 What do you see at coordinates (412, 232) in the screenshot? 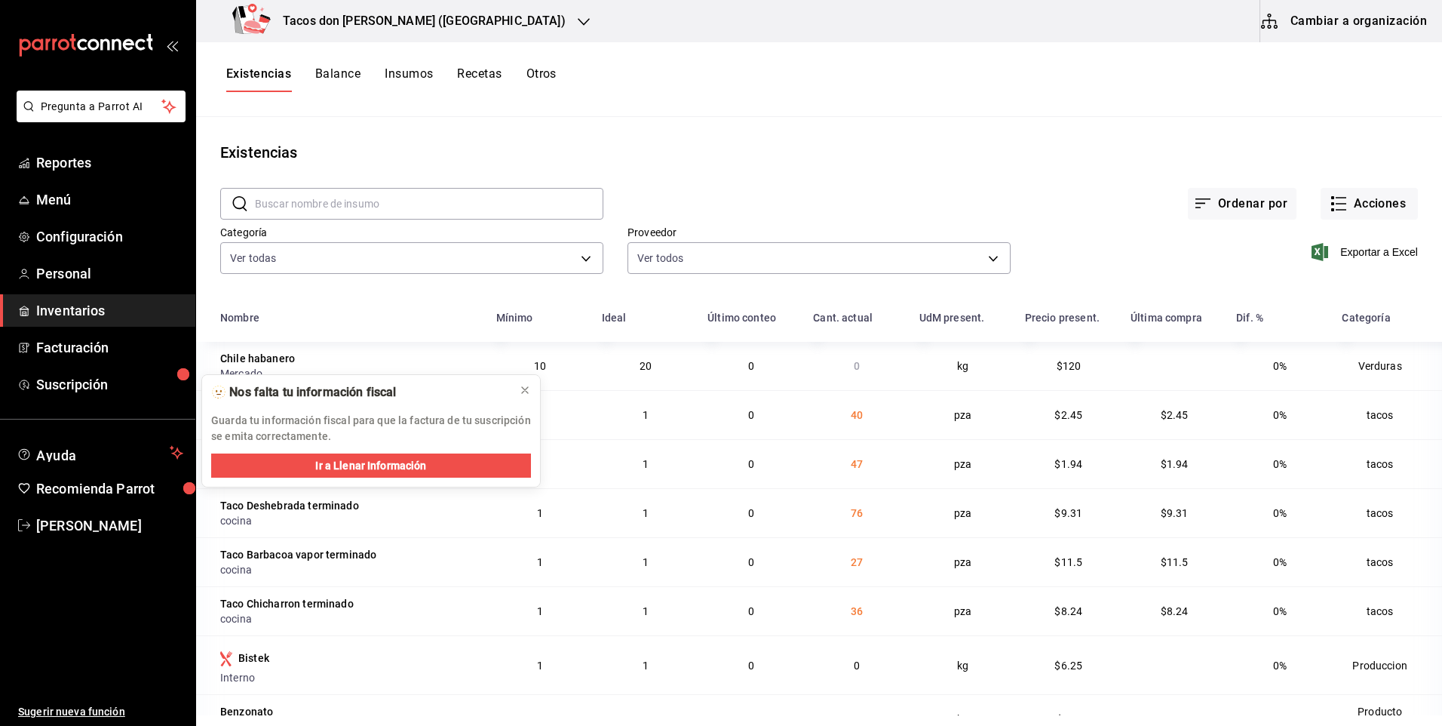
I see `label: Categoría` at bounding box center [412, 232].